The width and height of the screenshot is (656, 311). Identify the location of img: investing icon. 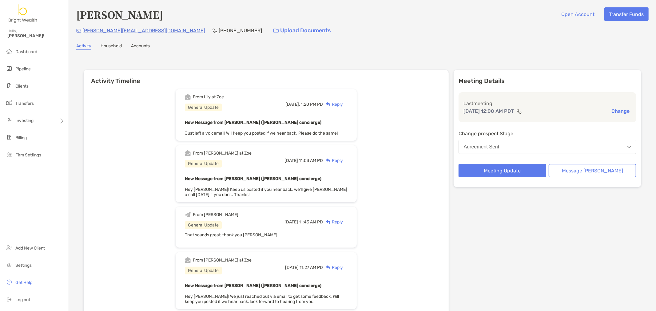
(9, 120).